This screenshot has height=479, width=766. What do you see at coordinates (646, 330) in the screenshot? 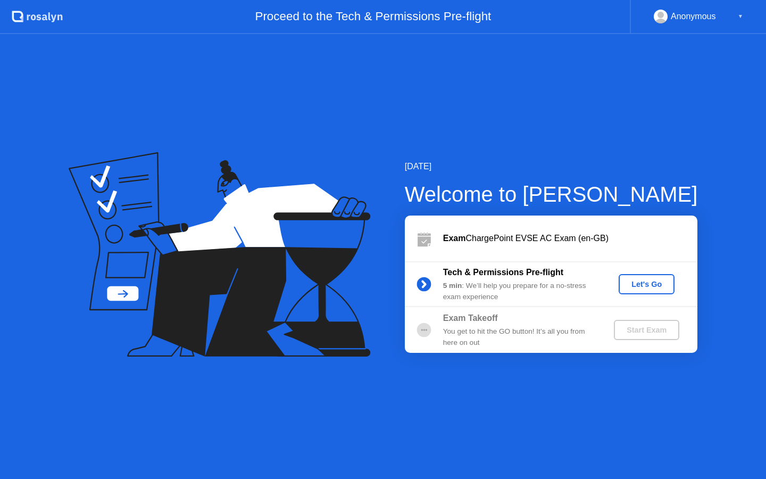
I see `button: Start Exam` at bounding box center [646, 330].